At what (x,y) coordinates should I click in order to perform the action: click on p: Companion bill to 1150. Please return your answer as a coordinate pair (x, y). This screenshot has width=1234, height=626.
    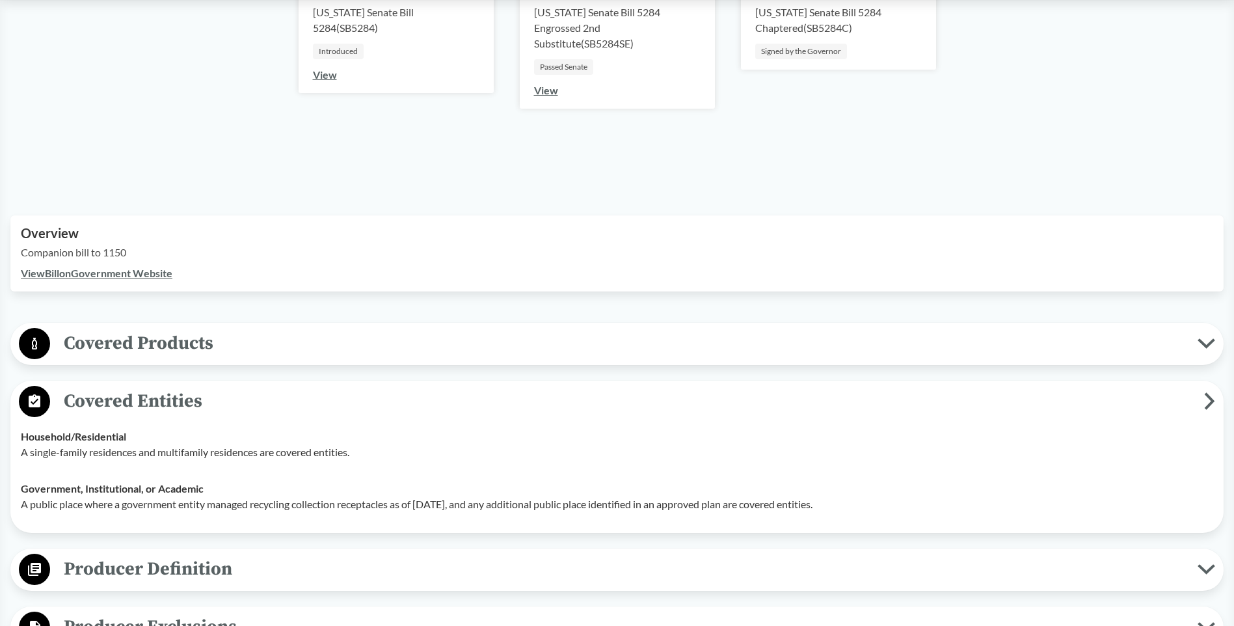
    Looking at the image, I should click on (616, 252).